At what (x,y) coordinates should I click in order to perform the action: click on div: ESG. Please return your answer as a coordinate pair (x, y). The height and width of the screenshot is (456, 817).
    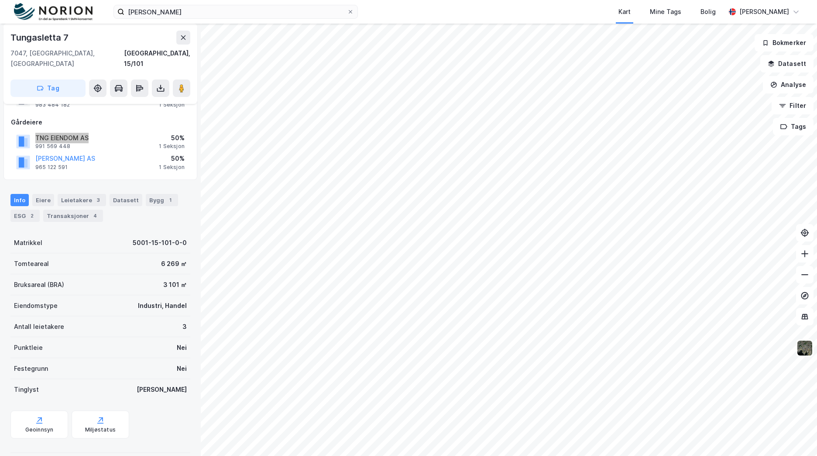
    Looking at the image, I should click on (25, 216).